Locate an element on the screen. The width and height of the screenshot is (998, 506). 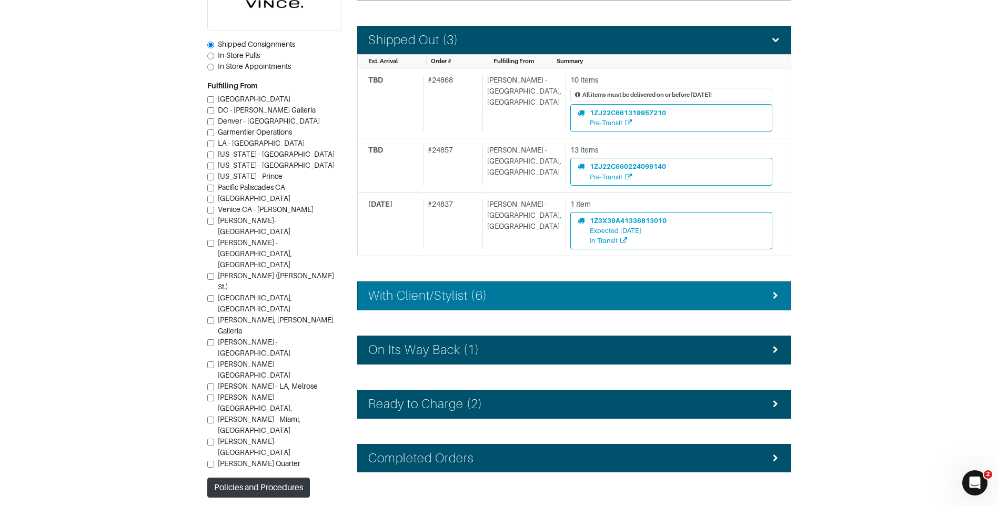
button: Policies and Procedures is located at coordinates (258, 488).